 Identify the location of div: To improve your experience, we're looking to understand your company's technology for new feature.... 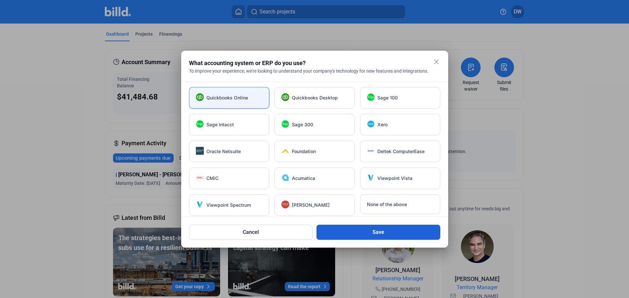
(314, 71).